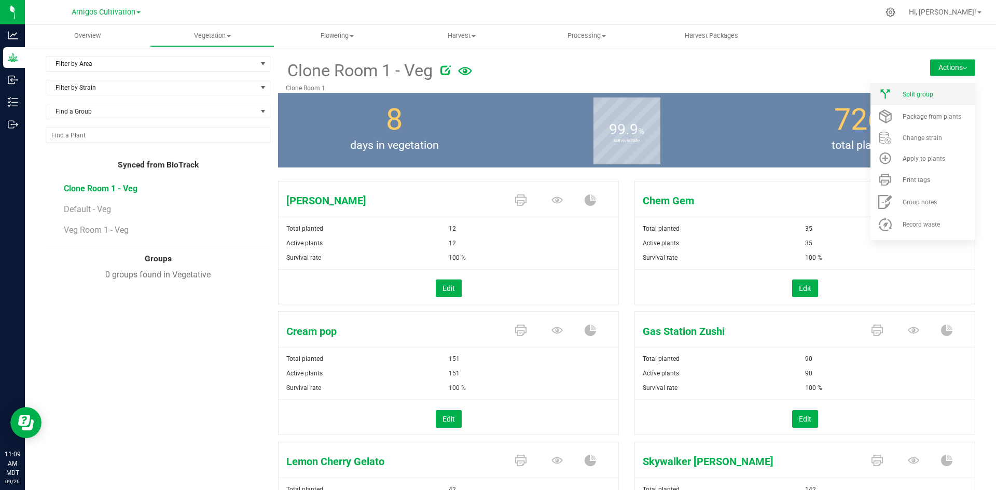 The width and height of the screenshot is (996, 490). I want to click on inline-svg: Inventory, so click(13, 102).